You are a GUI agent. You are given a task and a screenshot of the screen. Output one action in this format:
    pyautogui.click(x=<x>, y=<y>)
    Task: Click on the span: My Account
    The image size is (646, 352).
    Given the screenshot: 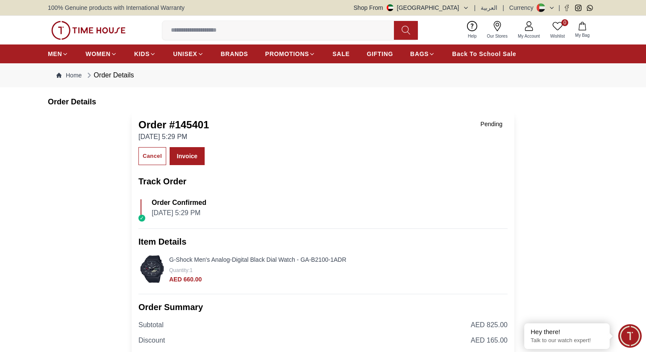 What is the action you would take?
    pyautogui.click(x=529, y=36)
    